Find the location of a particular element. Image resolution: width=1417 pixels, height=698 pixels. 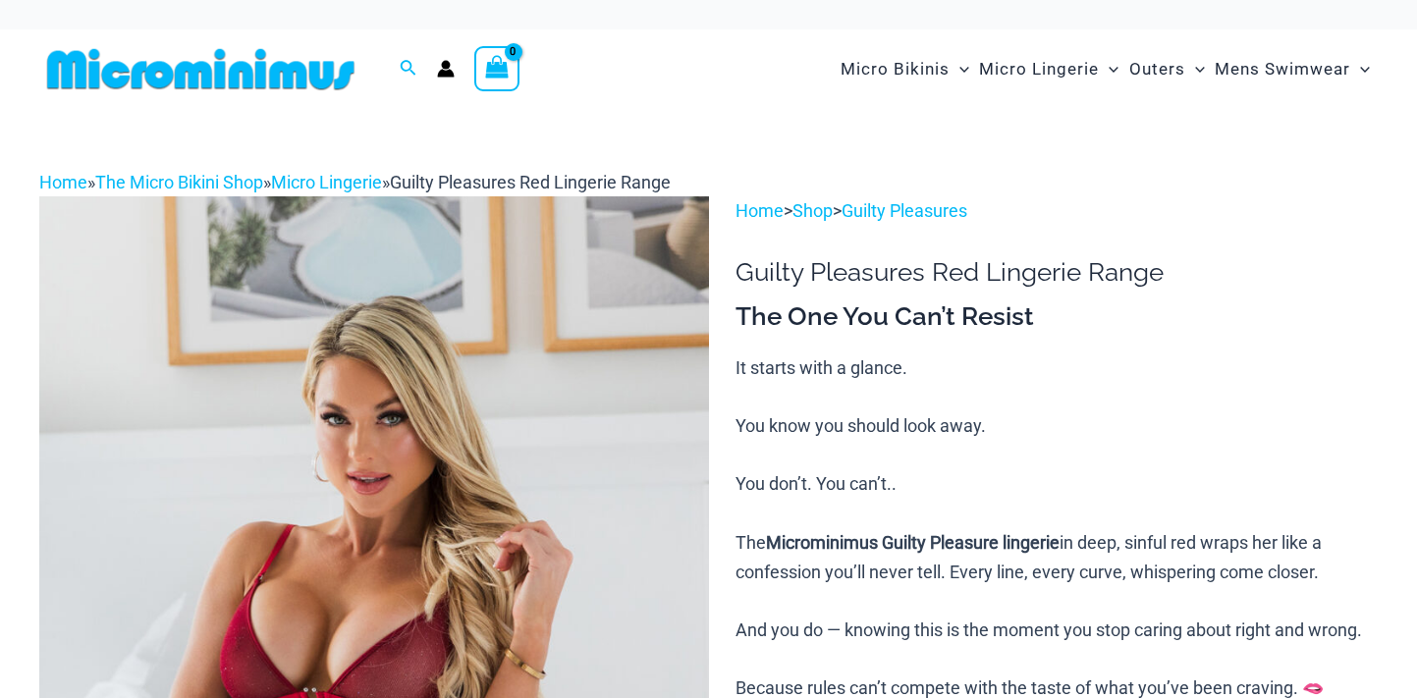

a: Guilty Pleasures is located at coordinates (904, 210).